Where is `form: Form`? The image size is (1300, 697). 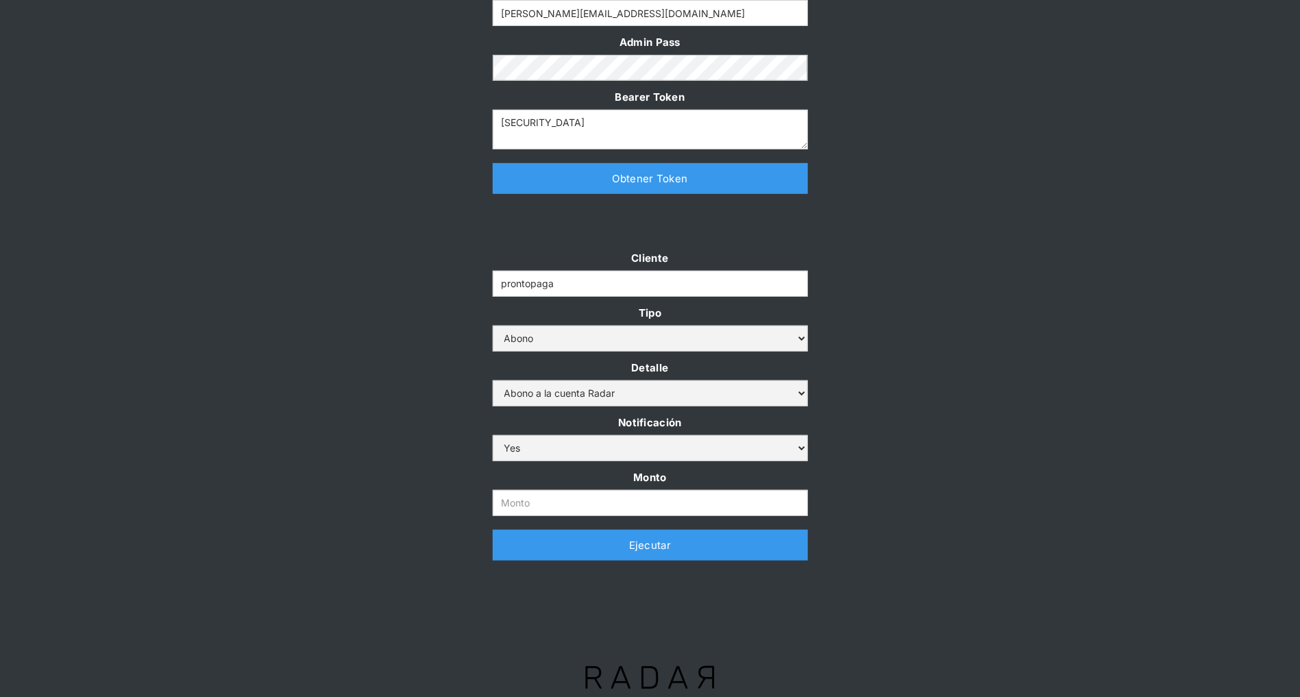
form: Form is located at coordinates (650, 382).